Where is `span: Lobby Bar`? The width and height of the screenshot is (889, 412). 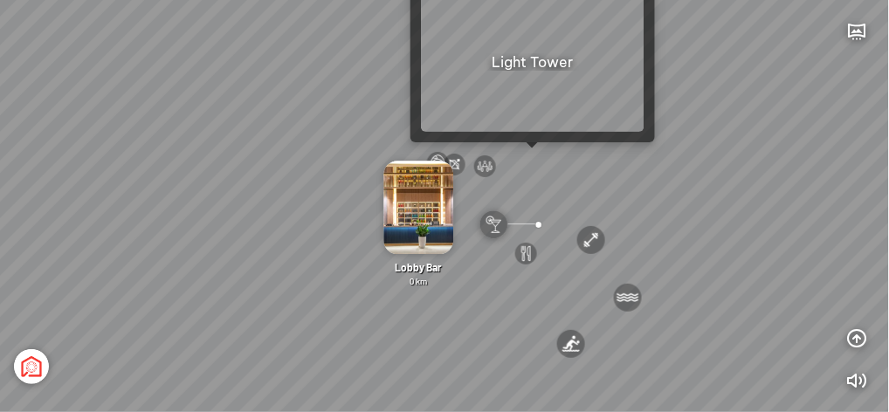 span: Lobby Bar is located at coordinates (419, 267).